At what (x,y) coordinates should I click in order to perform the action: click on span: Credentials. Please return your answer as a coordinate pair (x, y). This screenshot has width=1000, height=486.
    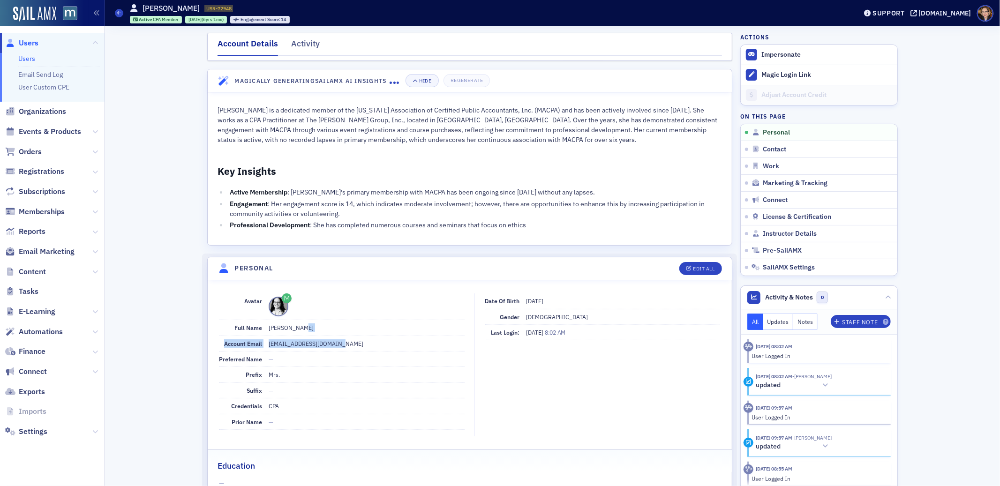
    Looking at the image, I should click on (247, 406).